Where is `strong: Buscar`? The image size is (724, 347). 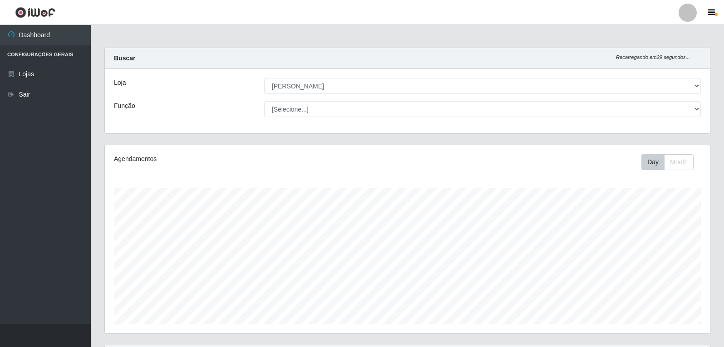 strong: Buscar is located at coordinates (124, 58).